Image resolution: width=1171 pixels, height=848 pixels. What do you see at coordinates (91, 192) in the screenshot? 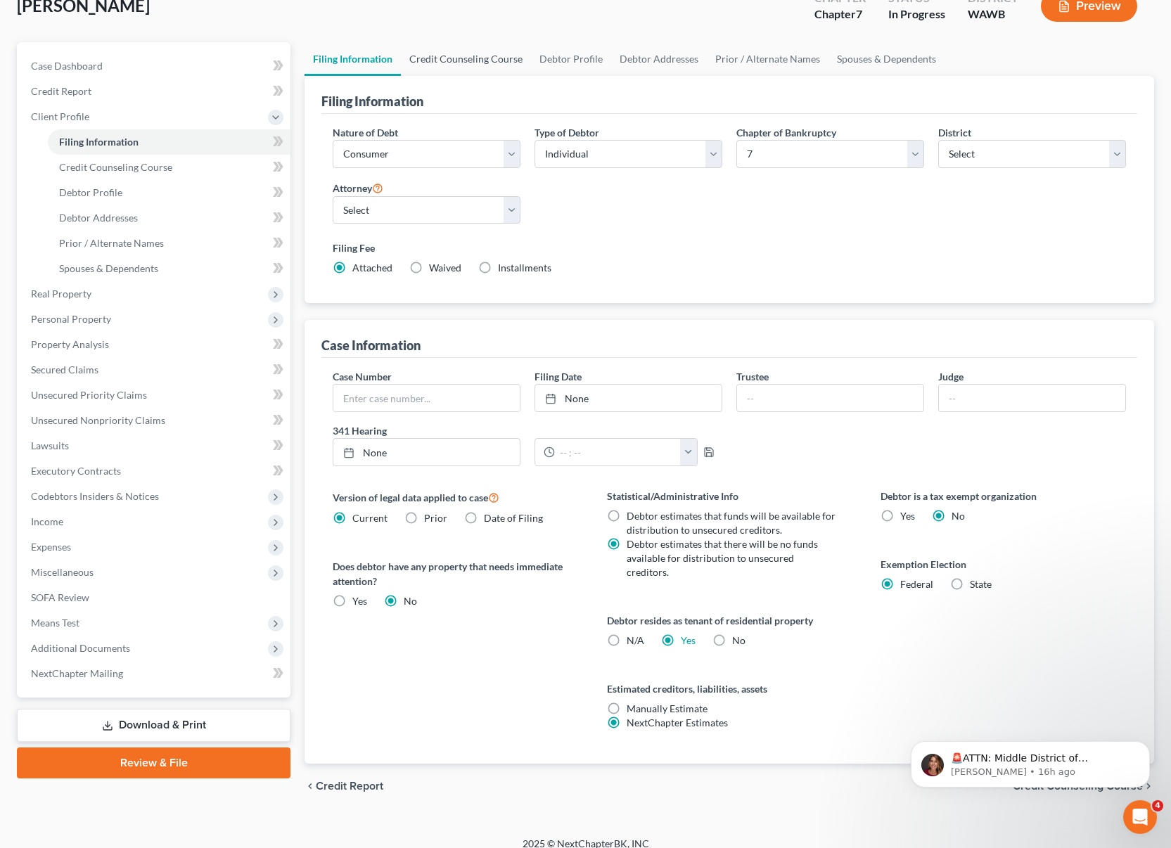
I see `span: Debtor Profile` at bounding box center [91, 192].